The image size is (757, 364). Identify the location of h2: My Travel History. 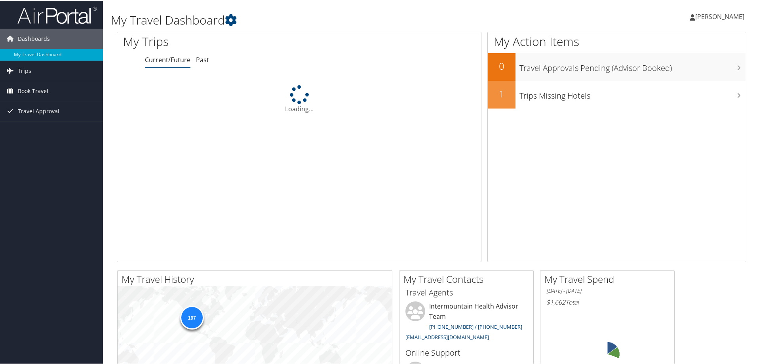
(256, 278).